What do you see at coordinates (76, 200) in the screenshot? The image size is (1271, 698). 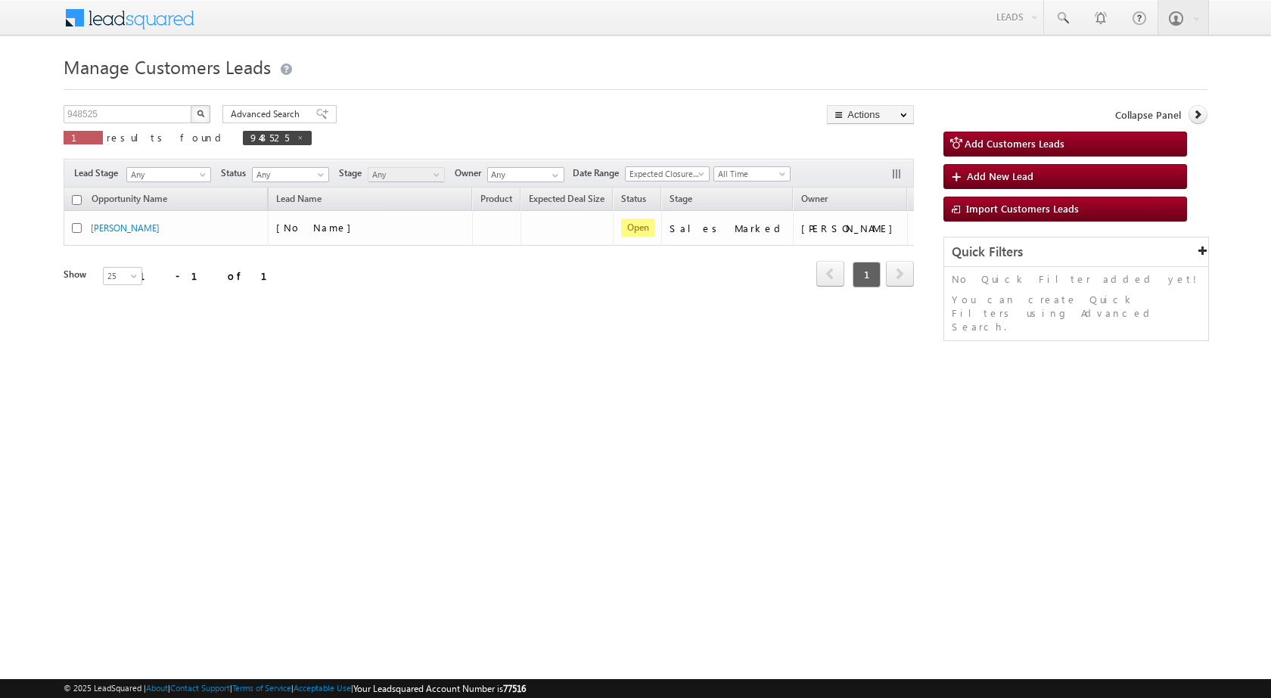 I see `input: Check all records` at bounding box center [76, 200].